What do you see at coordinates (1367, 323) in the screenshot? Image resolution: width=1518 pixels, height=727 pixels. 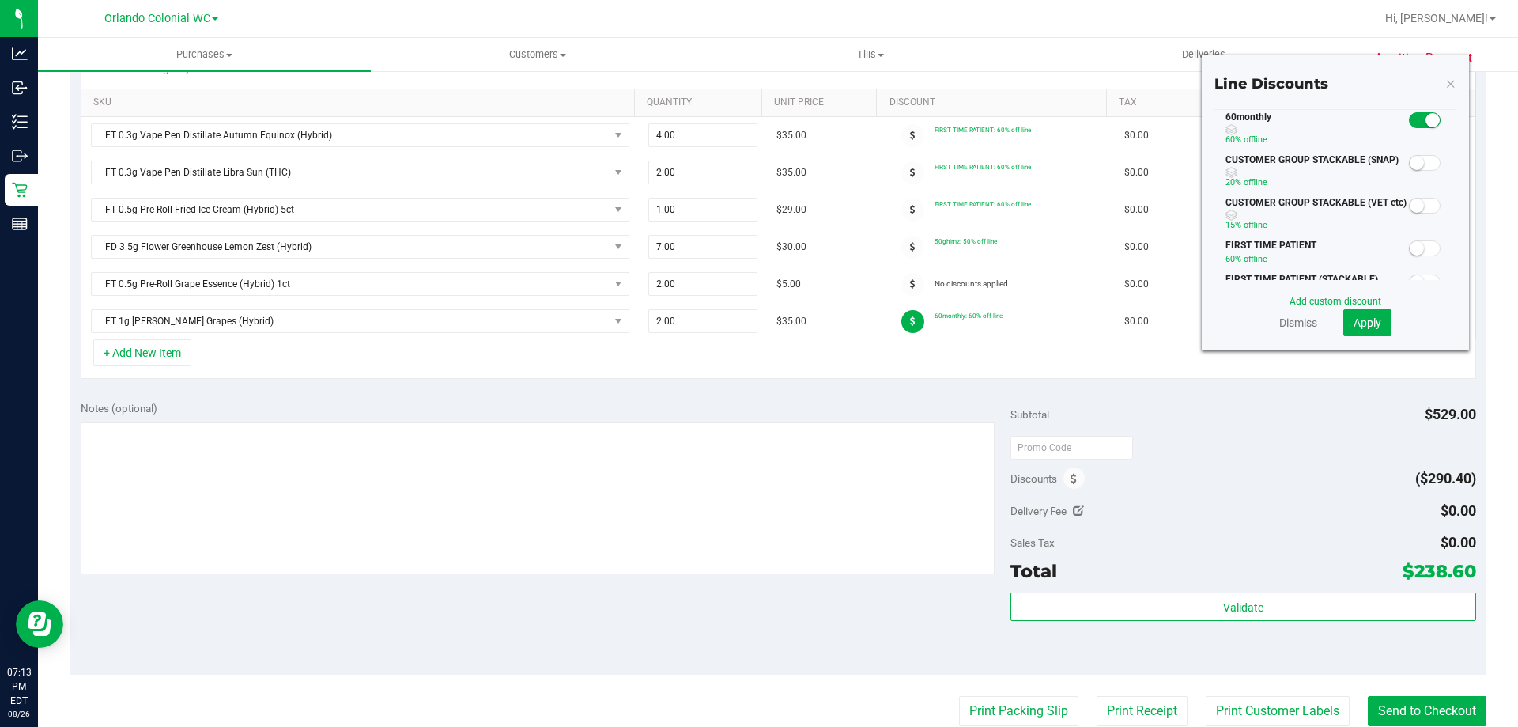 I see `span: Apply` at bounding box center [1367, 323].